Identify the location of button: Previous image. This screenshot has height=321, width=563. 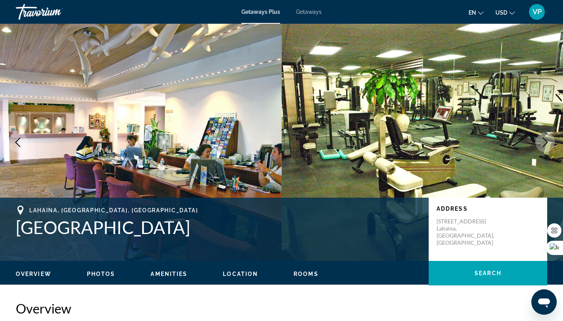
(18, 142).